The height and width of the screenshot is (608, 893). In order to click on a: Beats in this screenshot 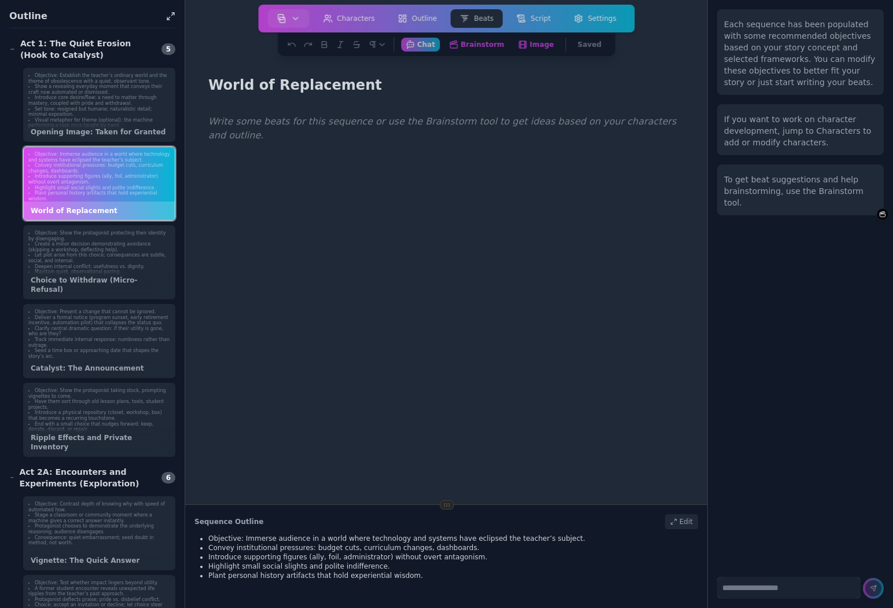, I will do `click(477, 19)`.